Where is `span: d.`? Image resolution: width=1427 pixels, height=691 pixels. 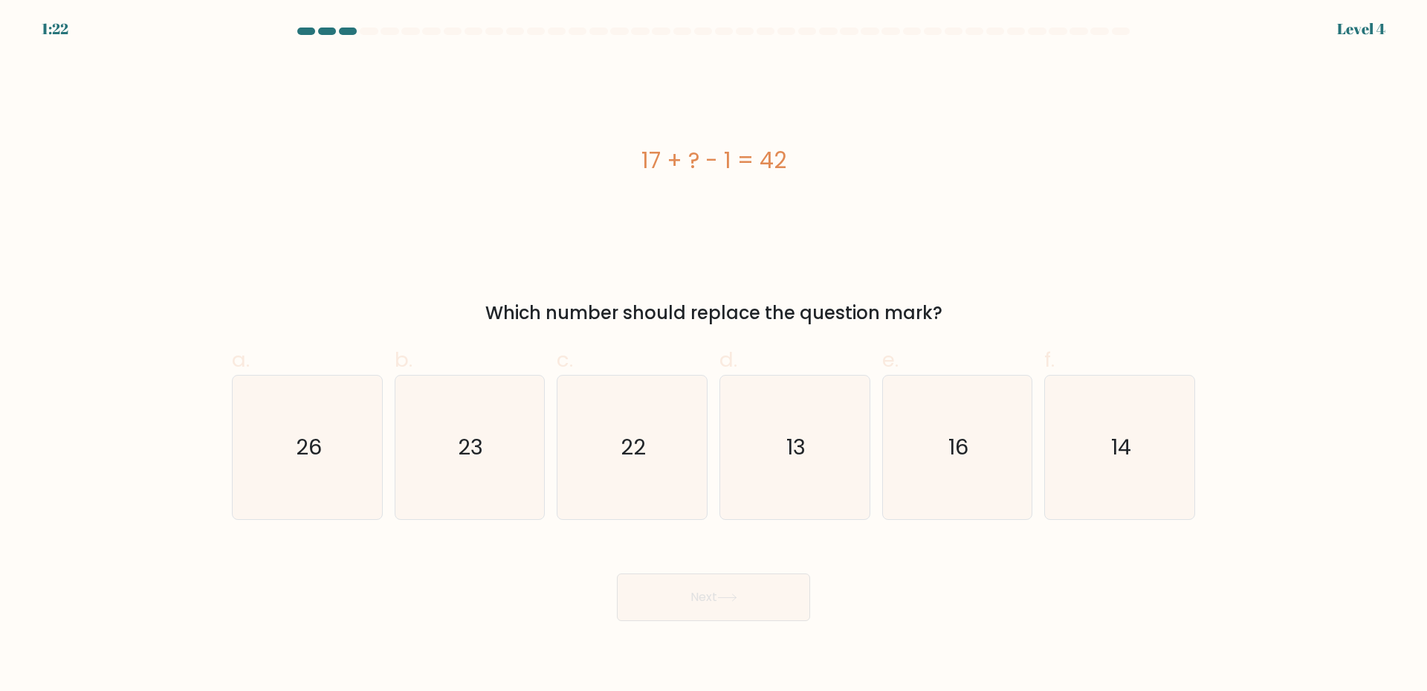
span: d. is located at coordinates (729, 359).